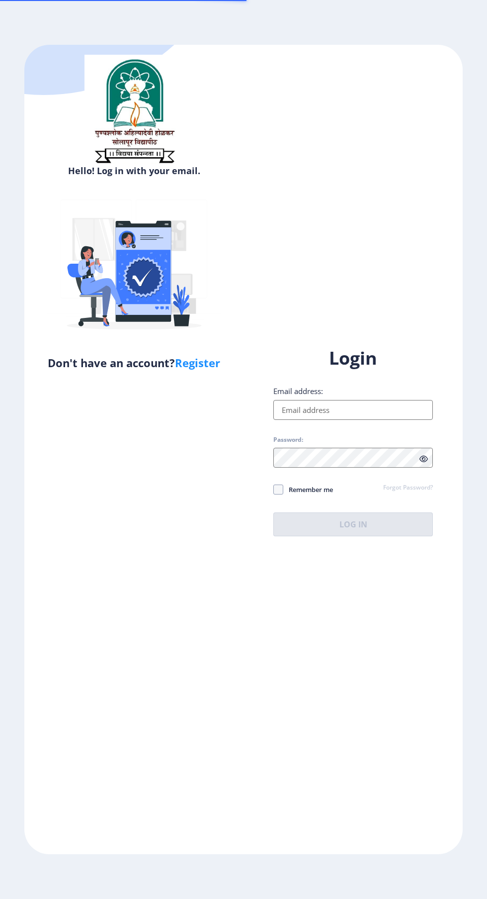 The width and height of the screenshot is (487, 899). I want to click on a: Register, so click(197, 363).